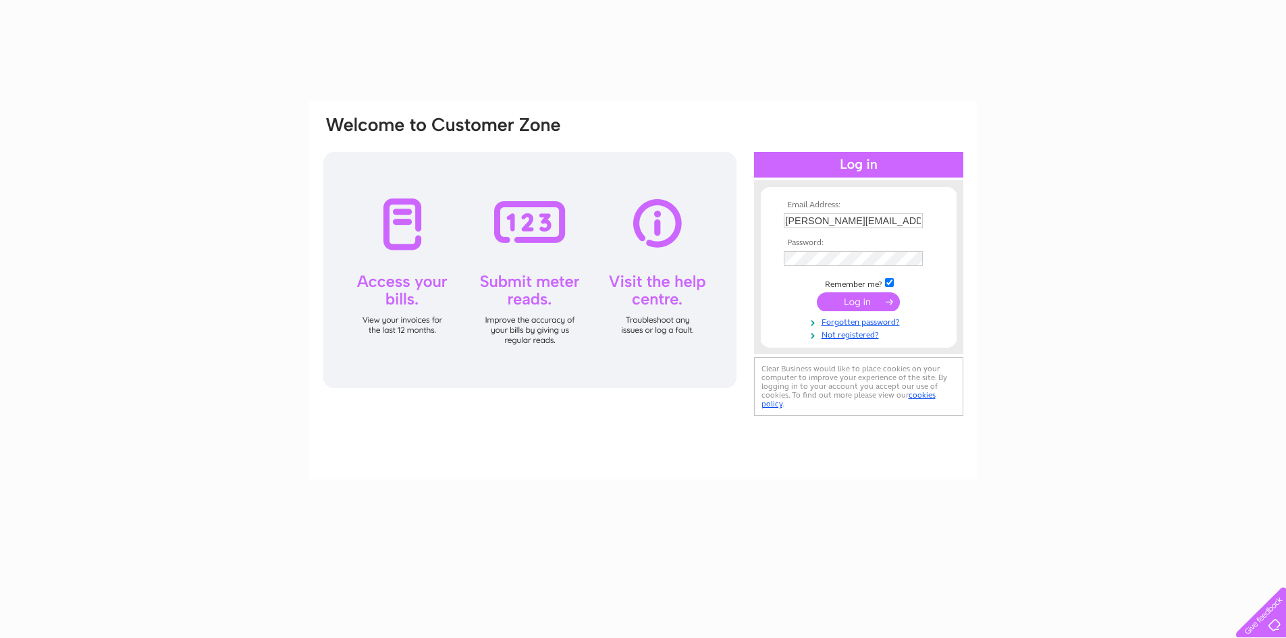 This screenshot has width=1286, height=638. What do you see at coordinates (860, 321) in the screenshot?
I see `a: Forgotten password?` at bounding box center [860, 321].